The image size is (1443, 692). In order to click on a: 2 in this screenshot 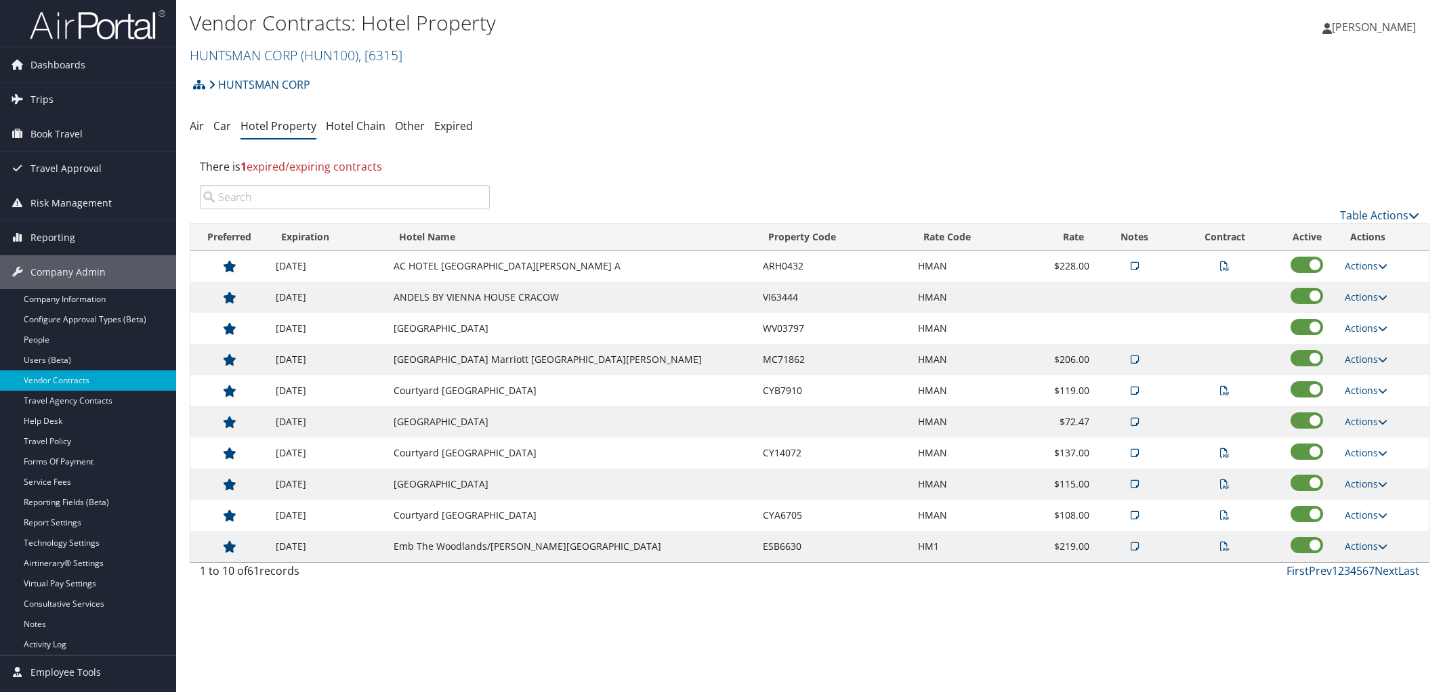, I will do `click(1341, 571)`.